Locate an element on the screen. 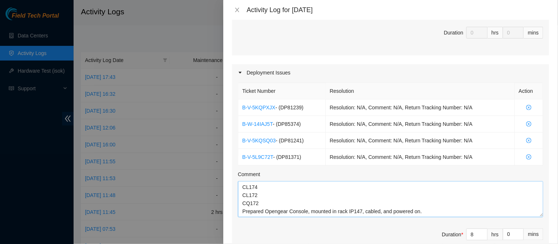 This screenshot has height=244, width=558. div: Deployment Issues is located at coordinates (390, 73).